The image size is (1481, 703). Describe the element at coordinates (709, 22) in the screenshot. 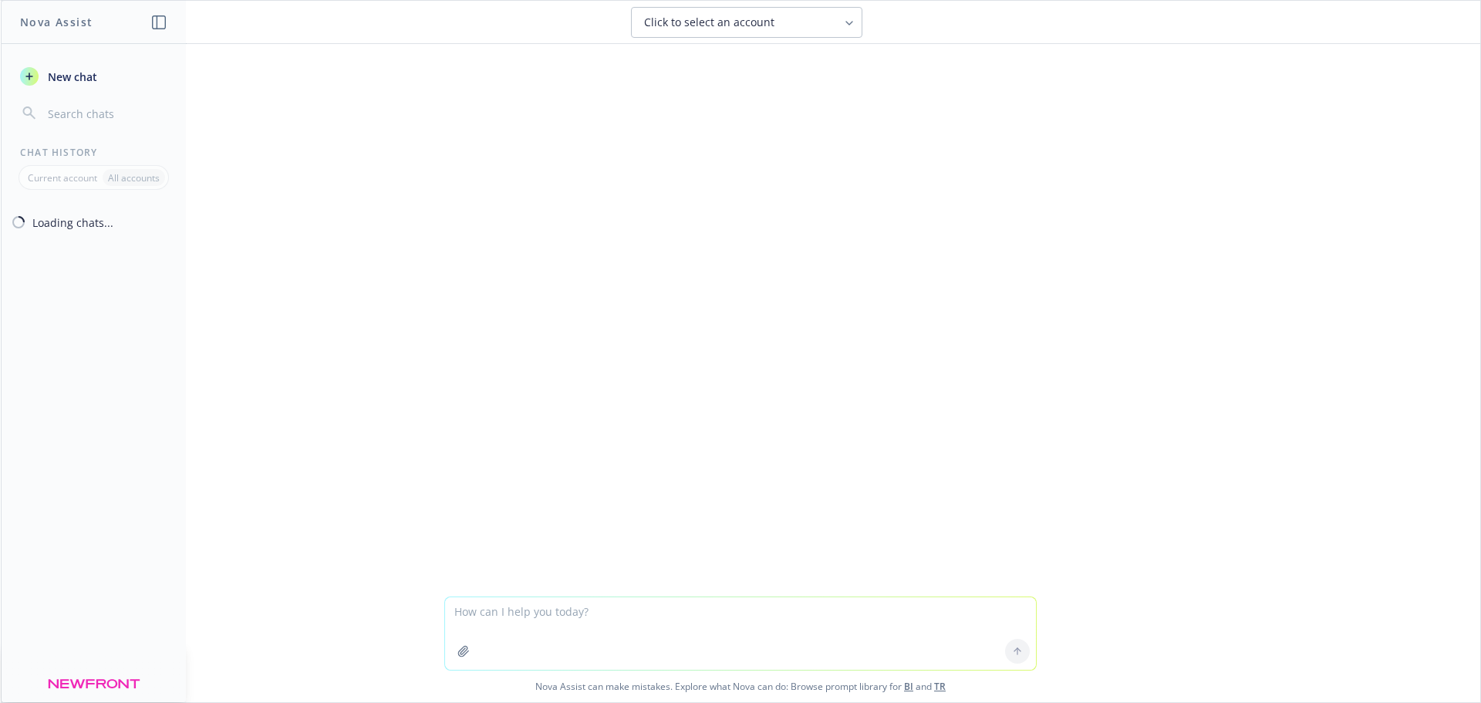

I see `span: Click to select an account` at that location.